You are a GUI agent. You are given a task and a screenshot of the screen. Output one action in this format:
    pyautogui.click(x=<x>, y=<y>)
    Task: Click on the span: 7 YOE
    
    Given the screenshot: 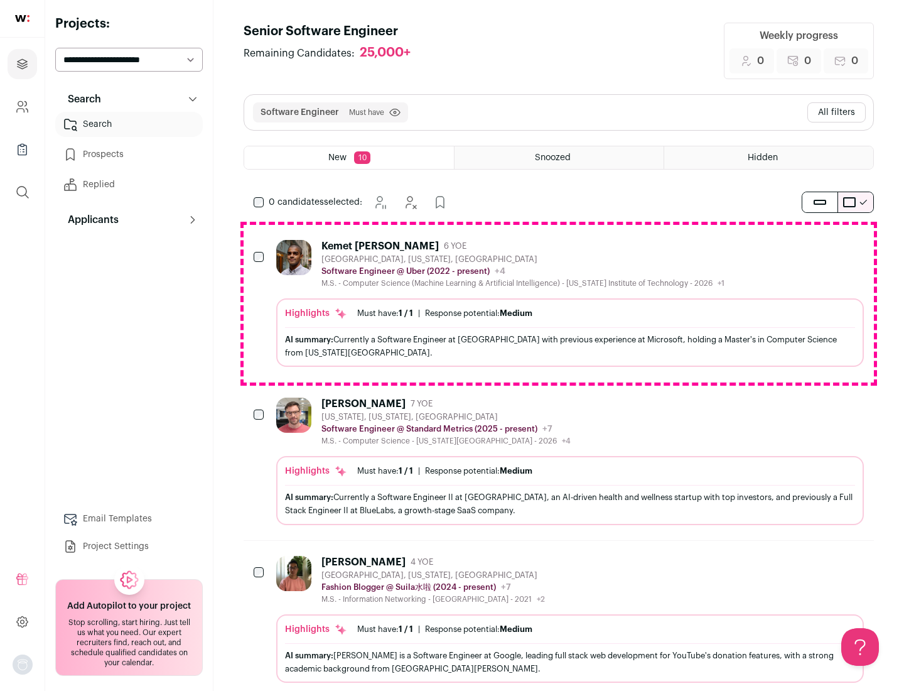 What is the action you would take?
    pyautogui.click(x=421, y=404)
    